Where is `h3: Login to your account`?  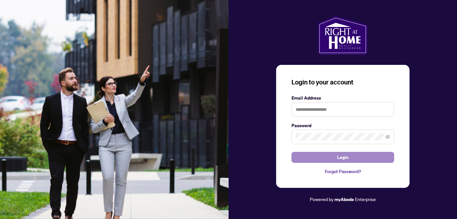
h3: Login to your account is located at coordinates (343, 82).